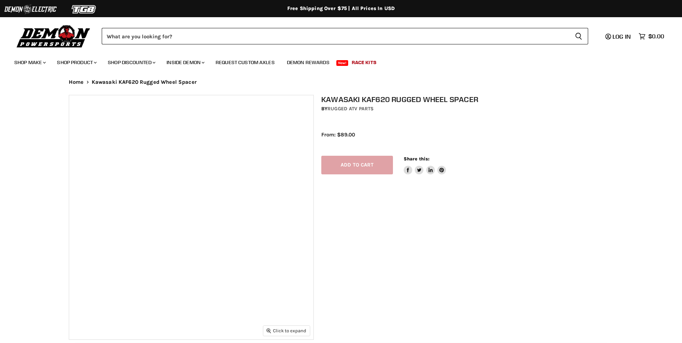  I want to click on span: Kawasaki KAF620 Rugged Wheel Spacer, so click(144, 82).